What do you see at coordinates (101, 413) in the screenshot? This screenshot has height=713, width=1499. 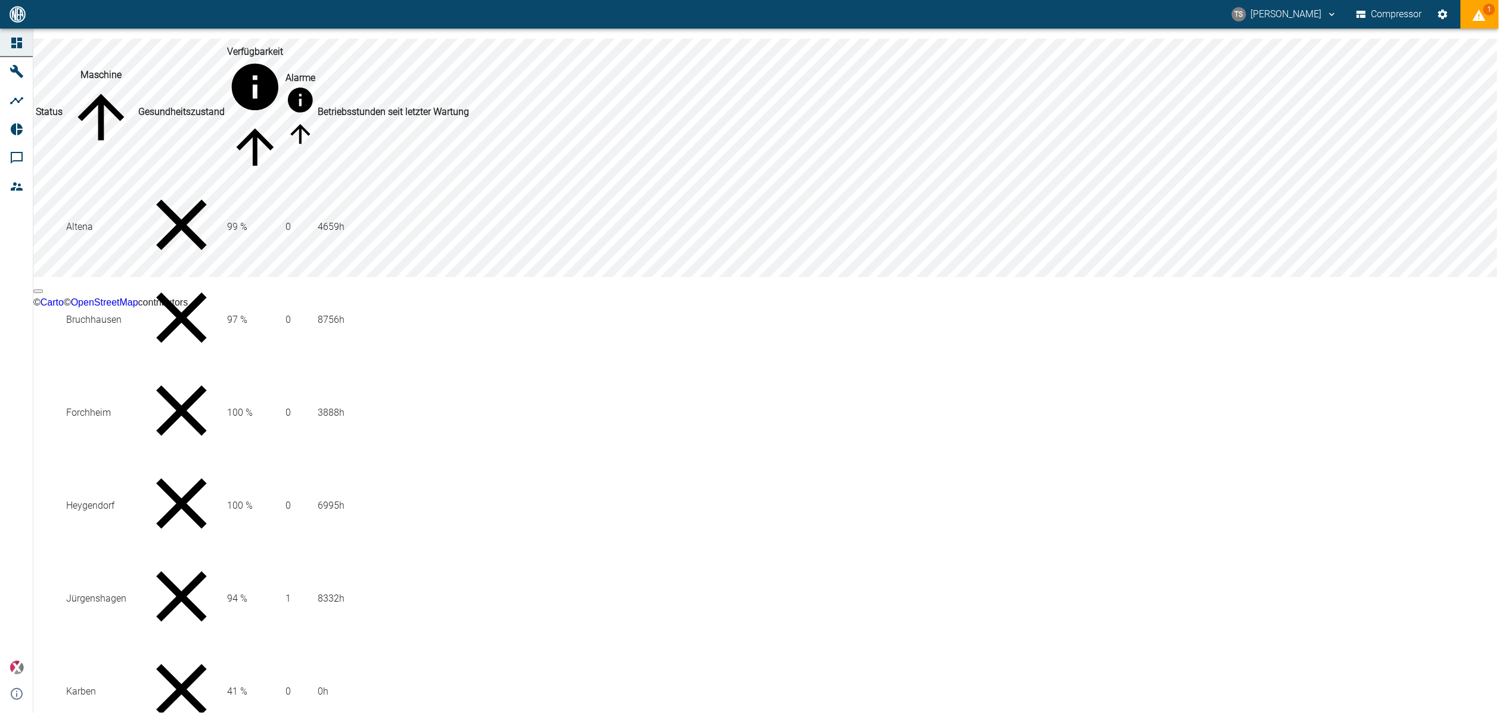 I see `td: Forchheim` at bounding box center [101, 413].